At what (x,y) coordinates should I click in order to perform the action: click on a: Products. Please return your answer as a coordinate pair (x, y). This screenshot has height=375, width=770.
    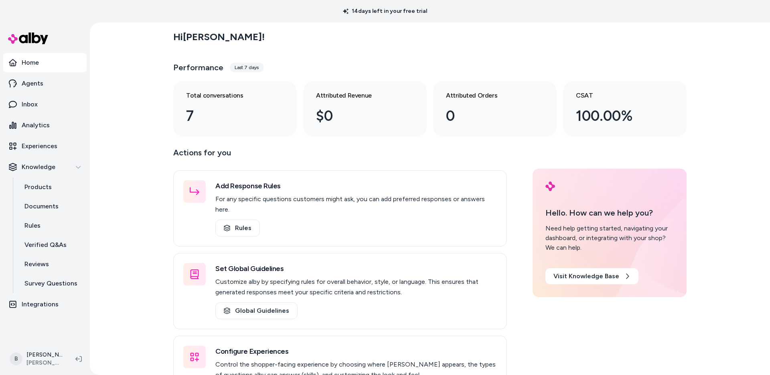
    Looking at the image, I should click on (51, 187).